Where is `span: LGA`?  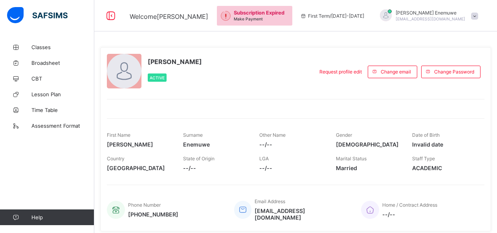
span: LGA is located at coordinates (264, 158).